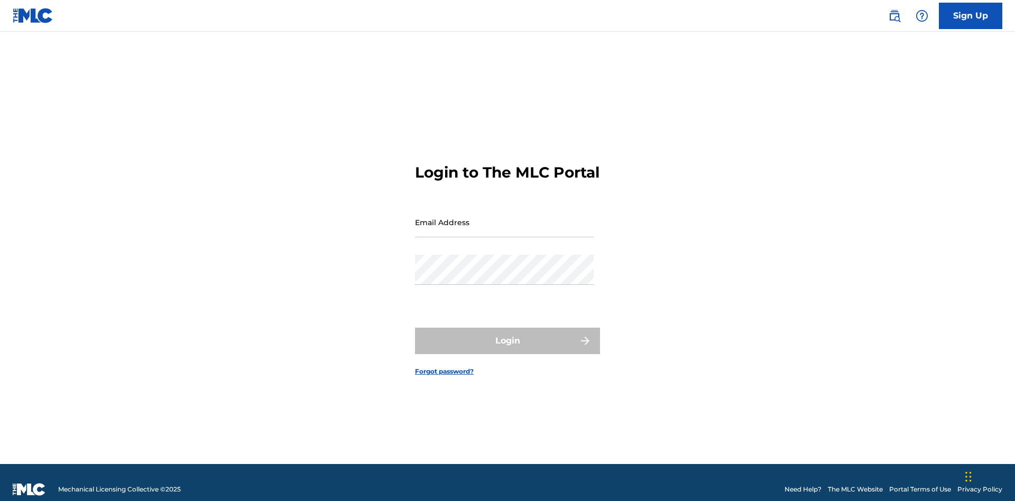 The width and height of the screenshot is (1015, 501). Describe the element at coordinates (922, 16) in the screenshot. I see `div: Help` at that location.